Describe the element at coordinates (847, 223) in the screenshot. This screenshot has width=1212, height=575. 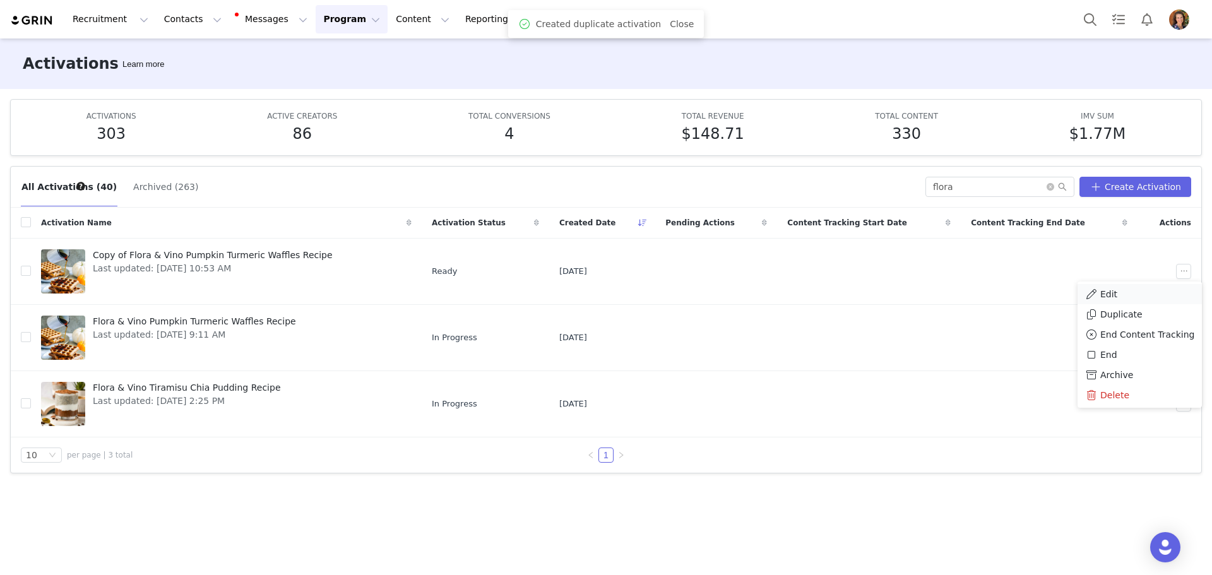
I see `span: Content Tracking Start Date` at that location.